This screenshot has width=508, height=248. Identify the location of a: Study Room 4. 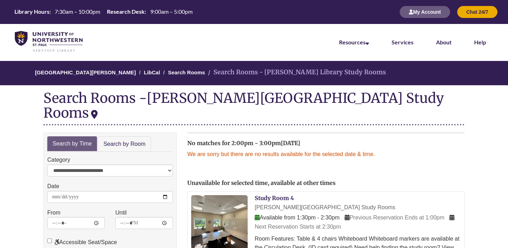
(274, 198).